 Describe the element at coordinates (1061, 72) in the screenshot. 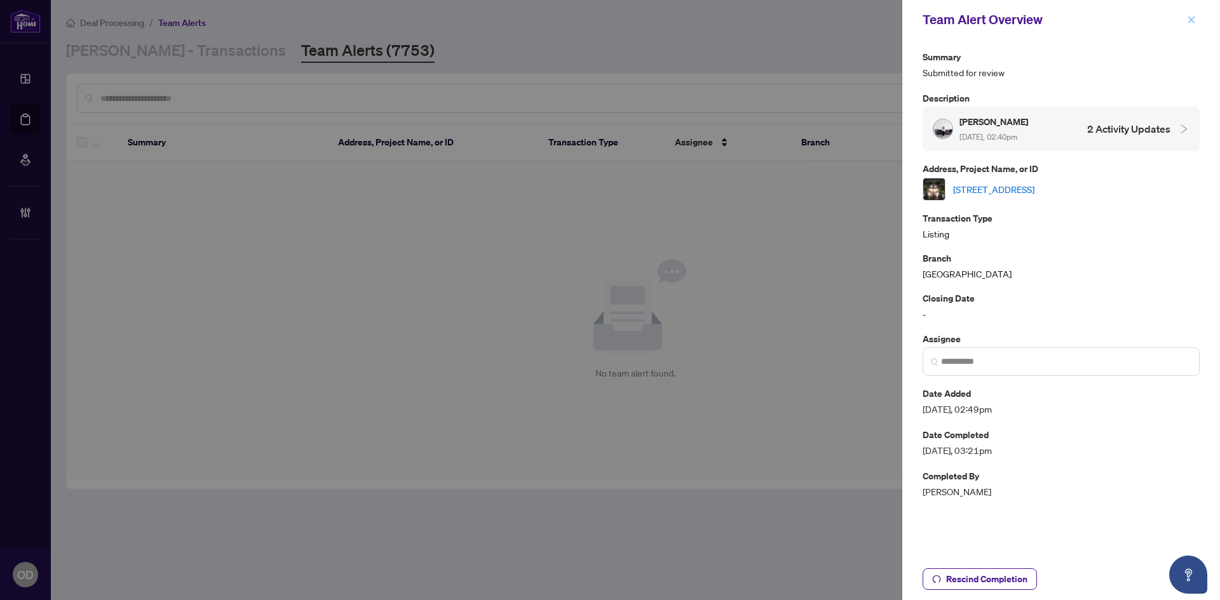

I see `span: Submitted for review` at that location.